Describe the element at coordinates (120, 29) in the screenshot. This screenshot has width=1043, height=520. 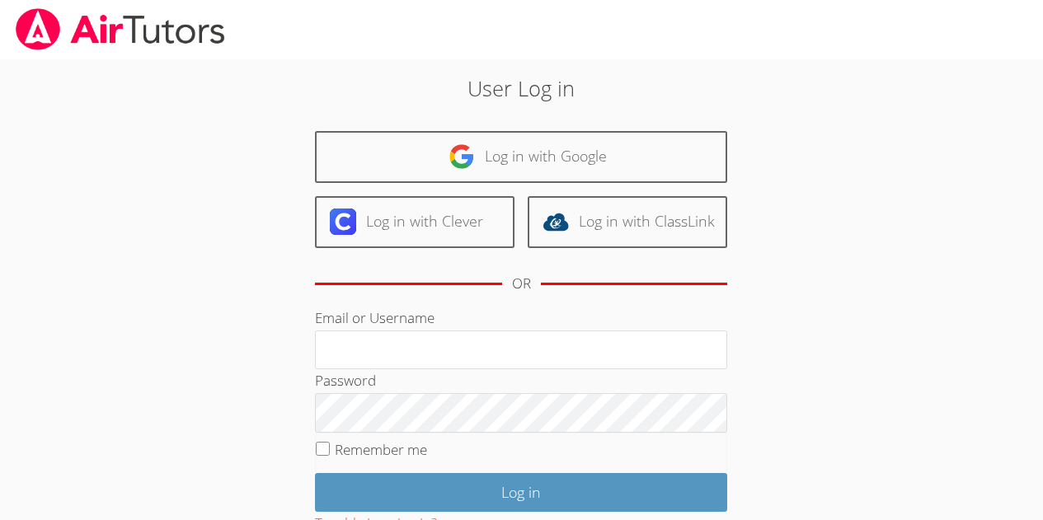
I see `img: airtutors_banner-c4298cdbf04f3fff15de1276eac7730deb9818008684d7c2e4769d2f7ddbe033.png` at that location.